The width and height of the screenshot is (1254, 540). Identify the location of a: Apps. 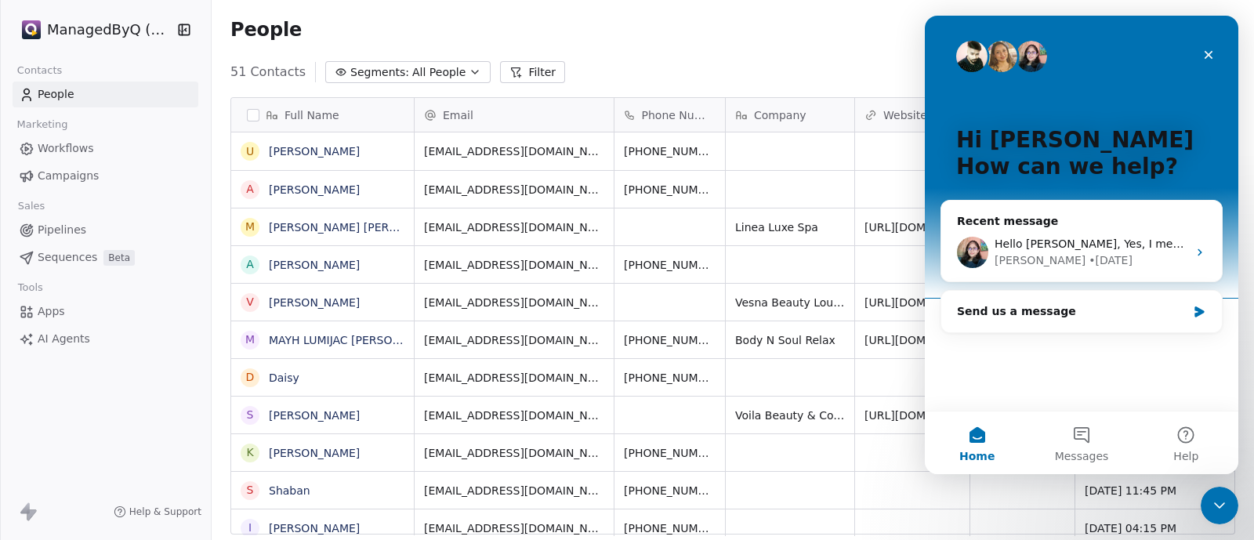
(105, 311).